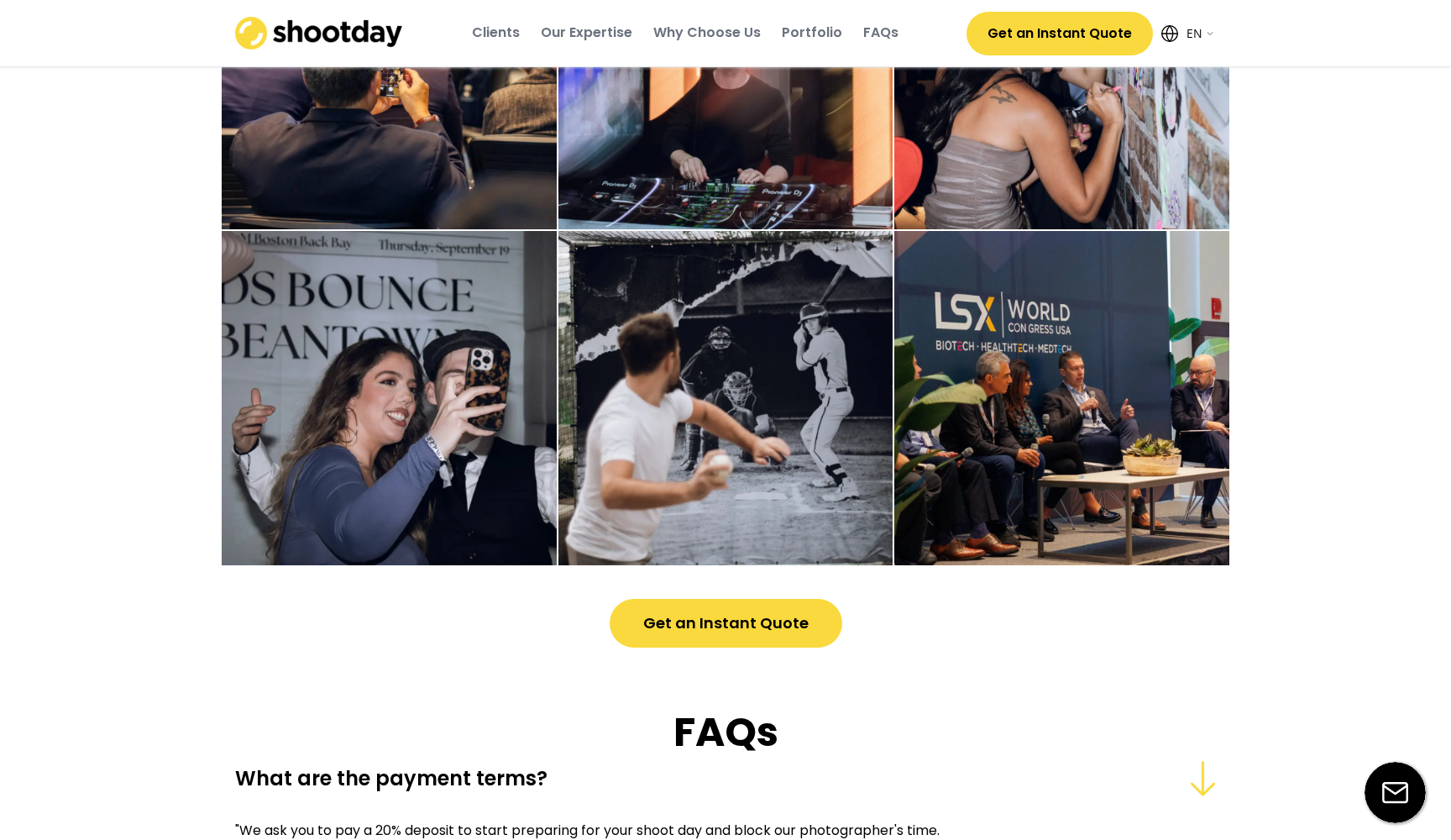 This screenshot has width=1451, height=840. What do you see at coordinates (726, 732) in the screenshot?
I see `h1: FAQs` at bounding box center [726, 732].